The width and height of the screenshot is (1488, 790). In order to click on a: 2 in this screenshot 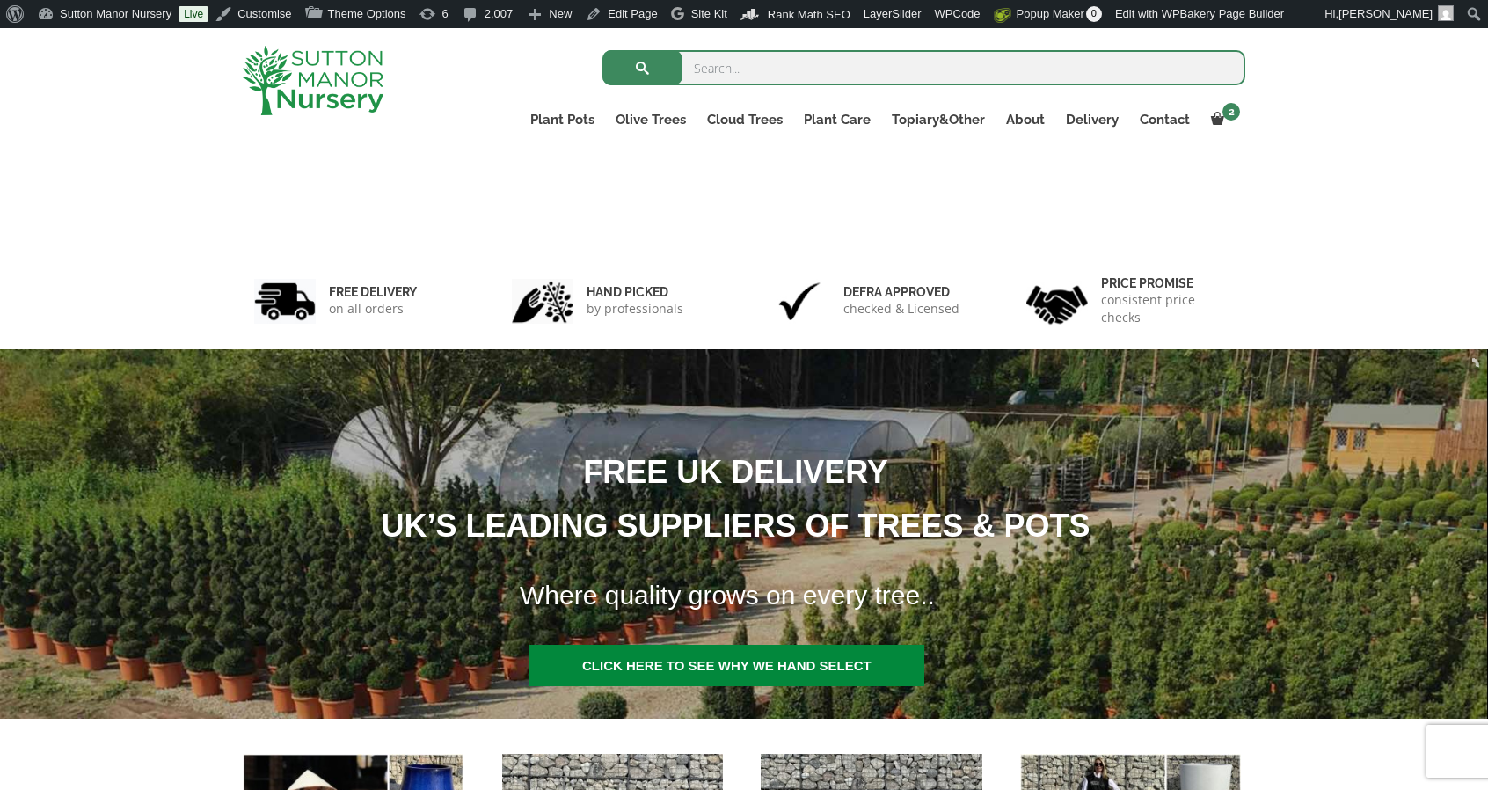, I will do `click(1223, 120)`.